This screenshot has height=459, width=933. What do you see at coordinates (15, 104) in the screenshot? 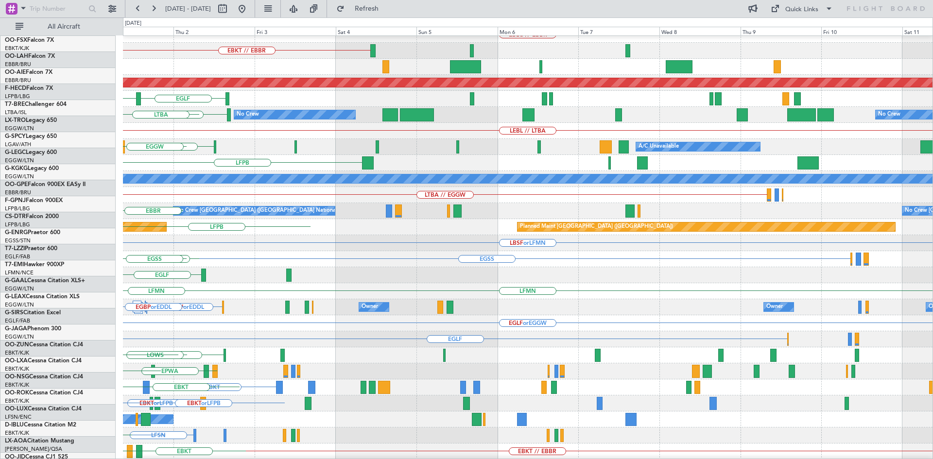
I see `span: T7-BRE` at bounding box center [15, 104].